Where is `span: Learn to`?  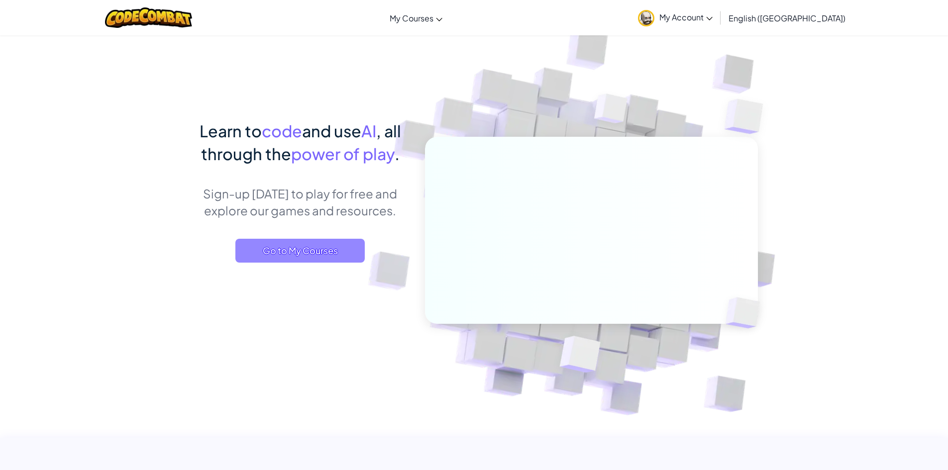
span: Learn to is located at coordinates (230, 131).